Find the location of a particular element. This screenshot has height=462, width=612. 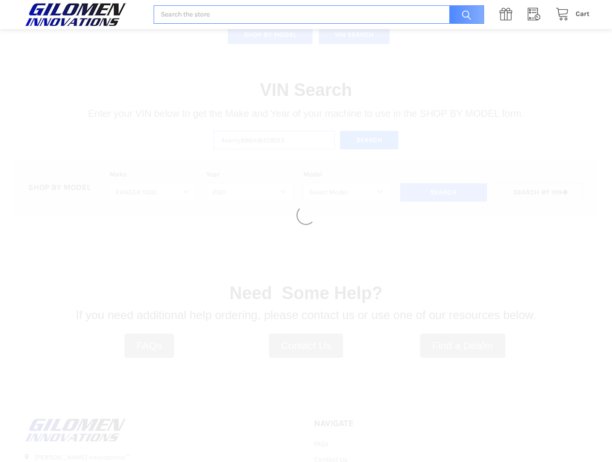

span: Cart is located at coordinates (582, 14).